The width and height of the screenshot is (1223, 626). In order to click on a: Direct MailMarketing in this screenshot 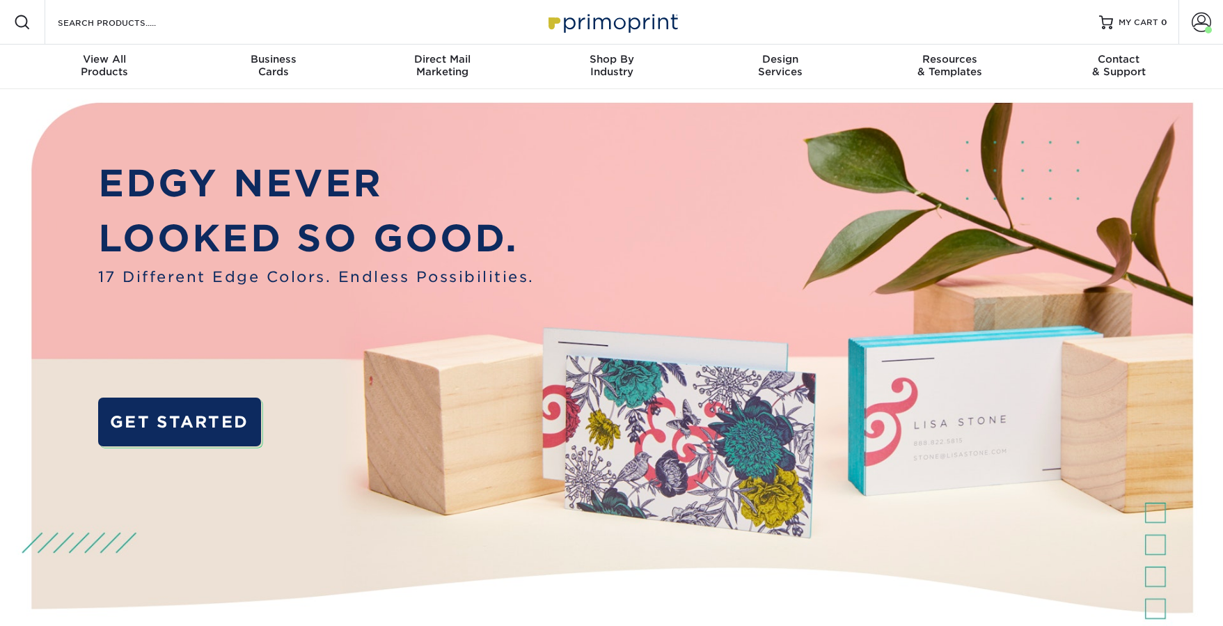, I will do `click(442, 67)`.